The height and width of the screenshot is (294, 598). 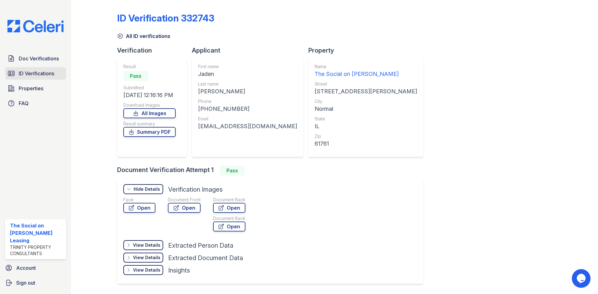 I want to click on a: Account, so click(x=36, y=268).